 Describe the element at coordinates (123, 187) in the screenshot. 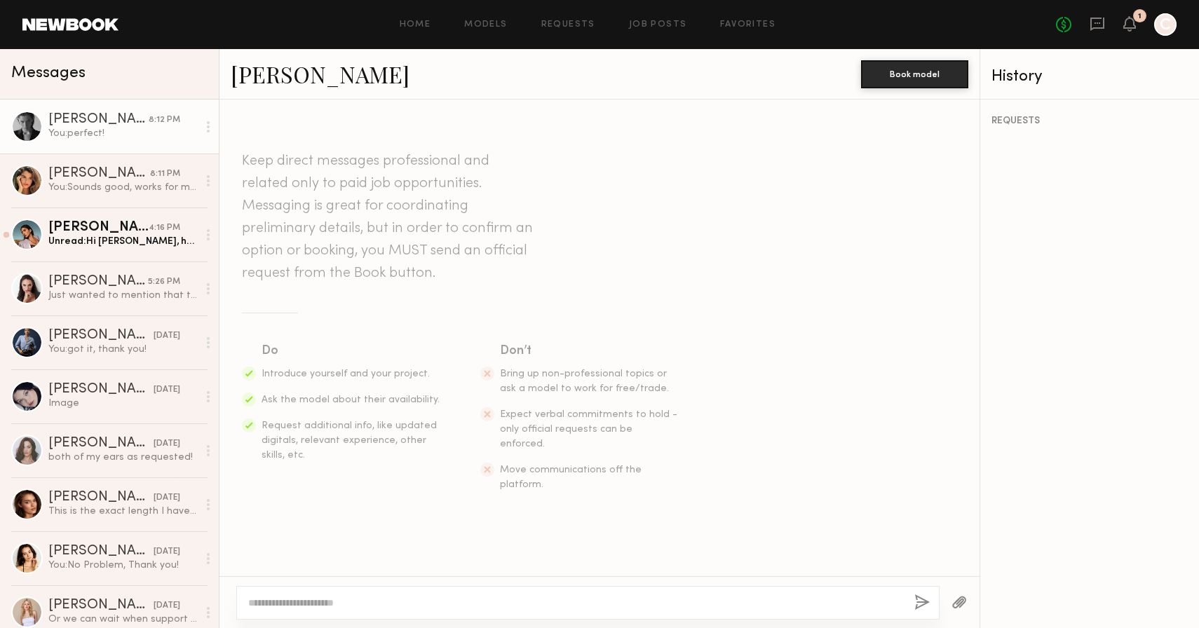

I see `div: You: Sounds good, works for me. Let me finalize the details with my videographer and get back to ...` at that location.